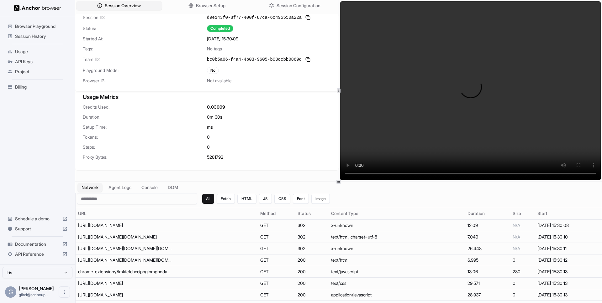  What do you see at coordinates (145, 71) in the screenshot?
I see `span: Playground Mode:` at bounding box center [145, 71].